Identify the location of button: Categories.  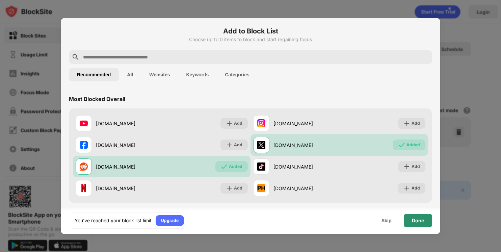
(237, 75).